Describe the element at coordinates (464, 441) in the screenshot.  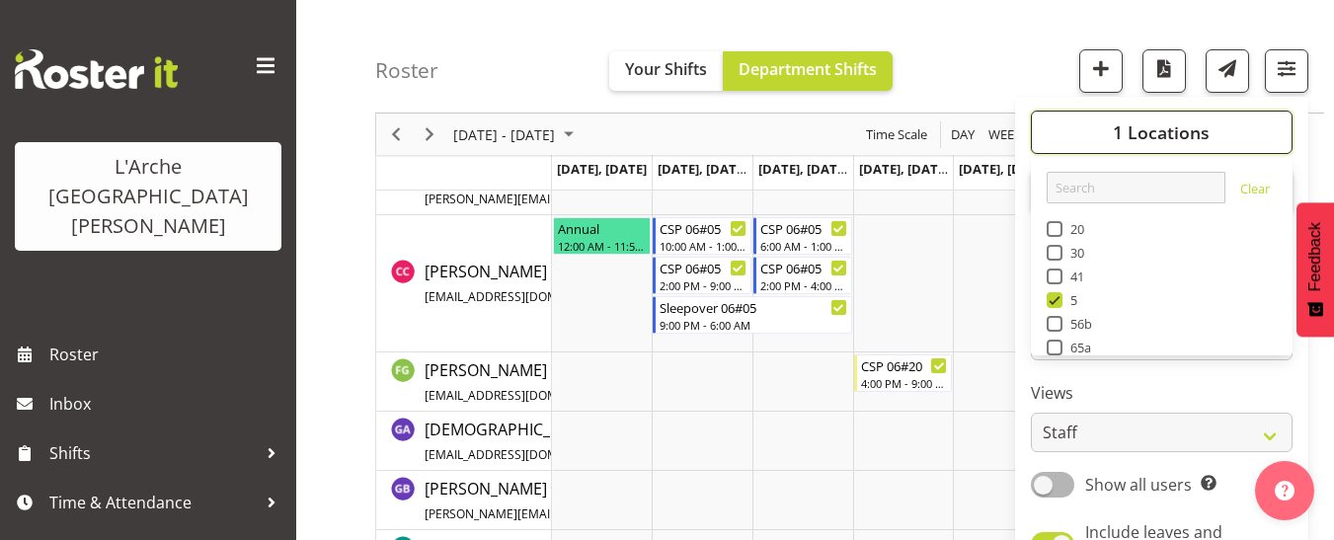
I see `td: Gay Andrade resource` at that location.